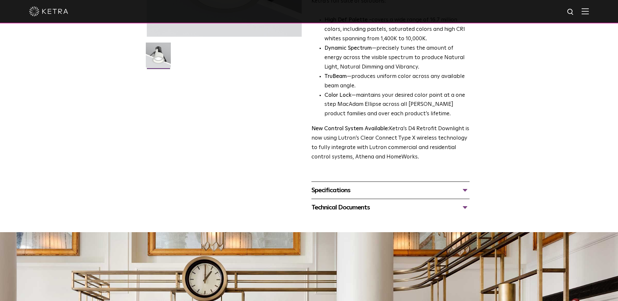 This screenshot has width=618, height=301. What do you see at coordinates (391, 208) in the screenshot?
I see `div: Technical Documents` at bounding box center [391, 208].